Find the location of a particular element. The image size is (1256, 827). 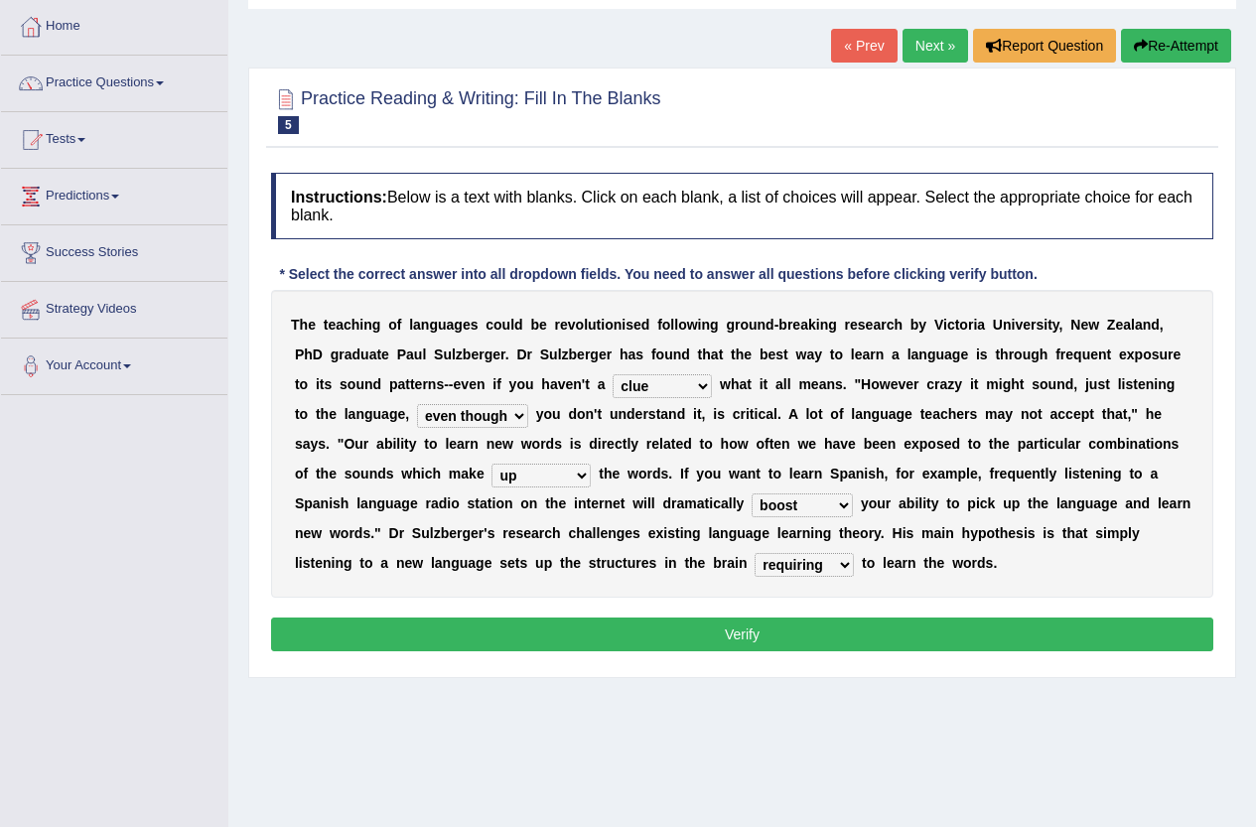

b: H is located at coordinates (866, 384).